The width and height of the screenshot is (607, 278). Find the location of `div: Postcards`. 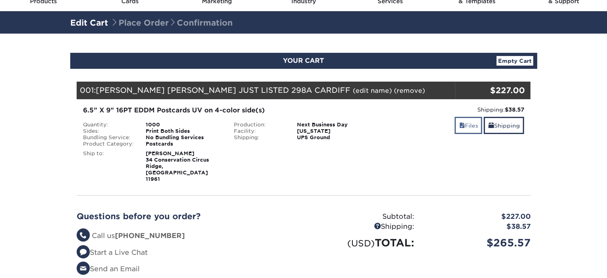

div: Postcards is located at coordinates (184, 144).